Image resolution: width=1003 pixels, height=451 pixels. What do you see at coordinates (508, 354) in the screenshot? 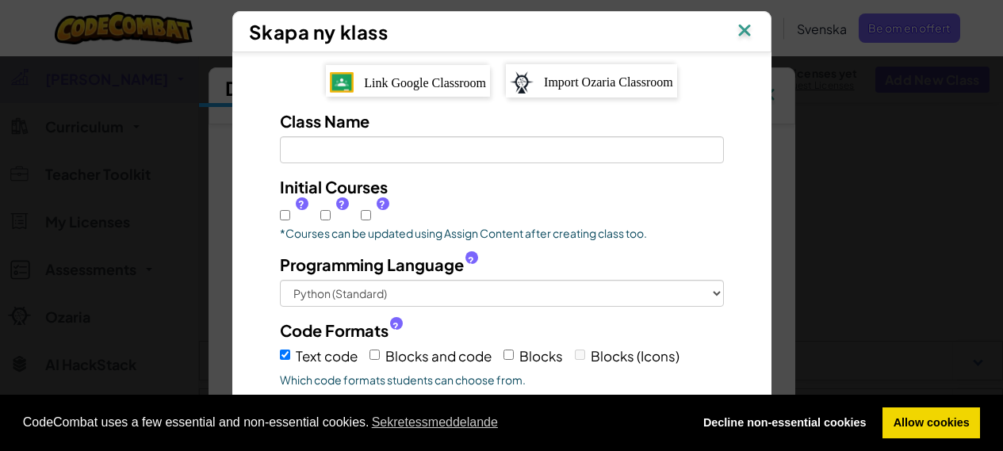
I see `input: Blocks` at bounding box center [508, 354].